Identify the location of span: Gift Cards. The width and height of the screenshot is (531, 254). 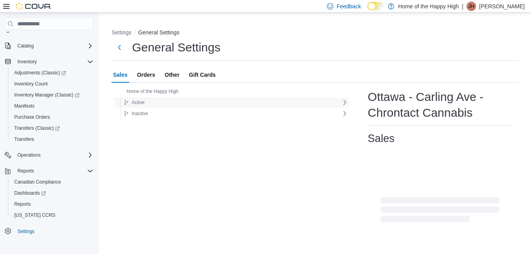
(203, 75).